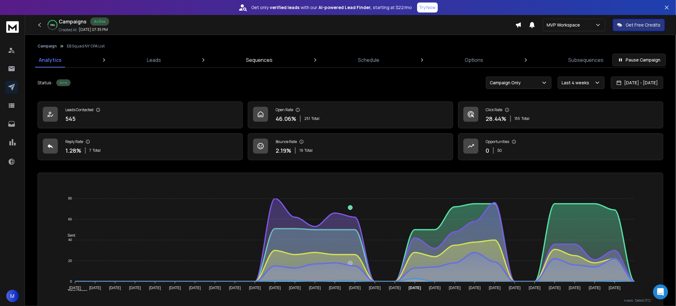  I want to click on button: M, so click(13, 296).